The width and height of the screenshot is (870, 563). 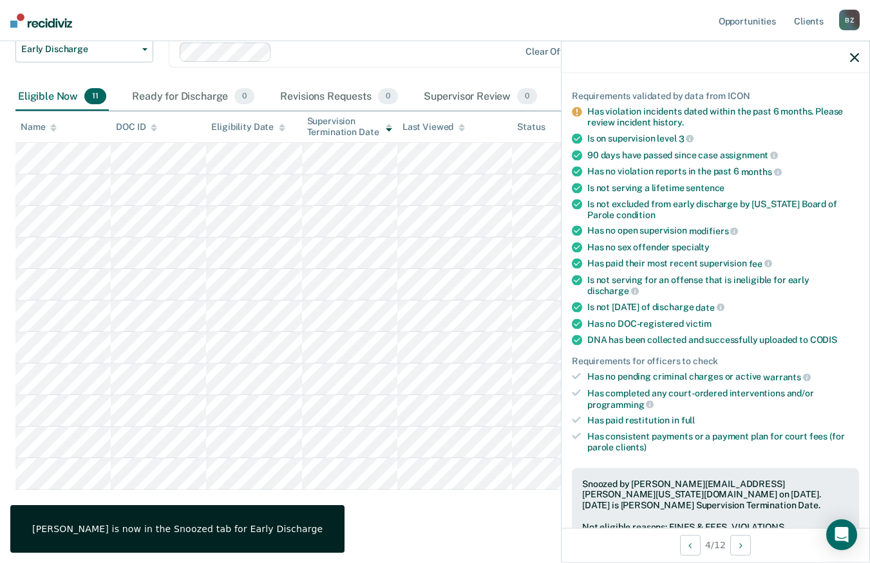 I want to click on div: Eligible Now, so click(x=62, y=97).